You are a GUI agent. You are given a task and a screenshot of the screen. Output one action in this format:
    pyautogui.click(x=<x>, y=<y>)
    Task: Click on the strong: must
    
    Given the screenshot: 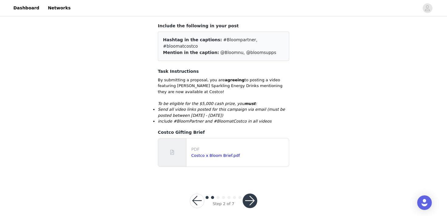 What is the action you would take?
    pyautogui.click(x=250, y=104)
    